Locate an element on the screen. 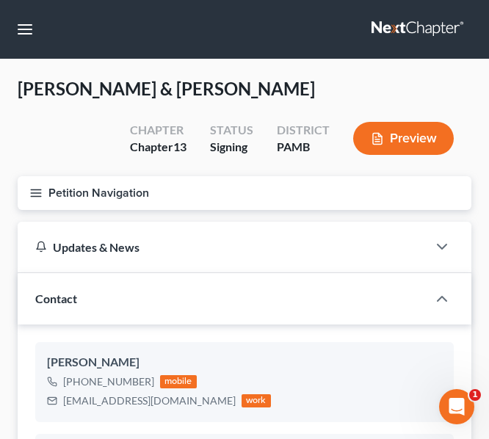 This screenshot has height=439, width=489. div: PAMB is located at coordinates (303, 147).